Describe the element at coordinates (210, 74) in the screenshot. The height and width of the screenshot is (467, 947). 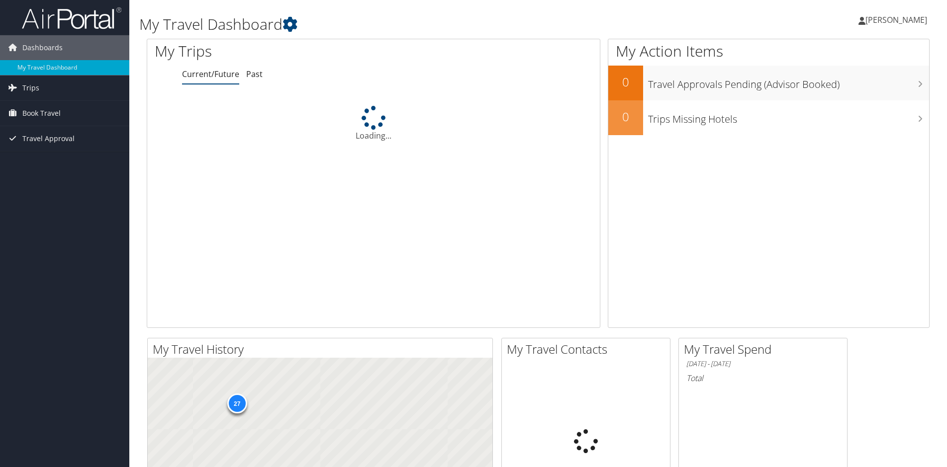
I see `a: Current/Future` at that location.